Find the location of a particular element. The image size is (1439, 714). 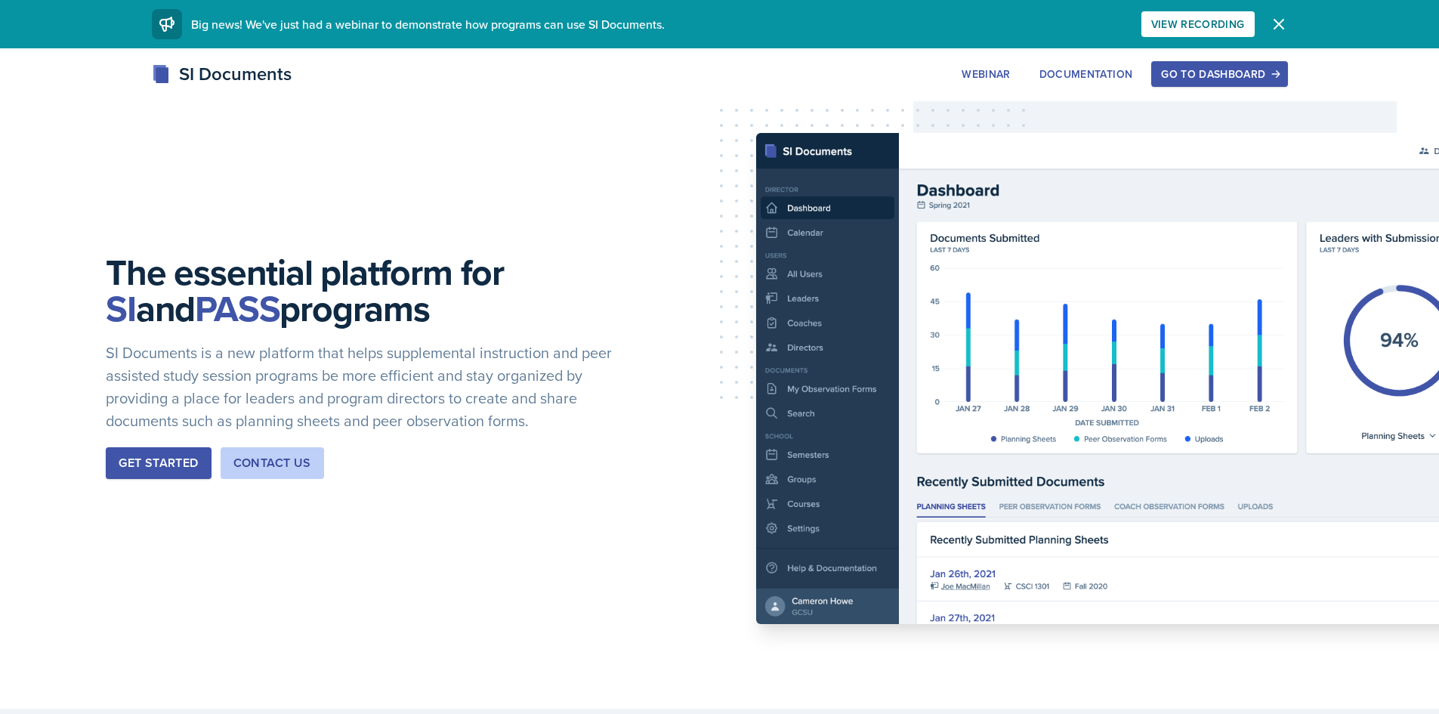

button: Contact Us is located at coordinates (272, 463).